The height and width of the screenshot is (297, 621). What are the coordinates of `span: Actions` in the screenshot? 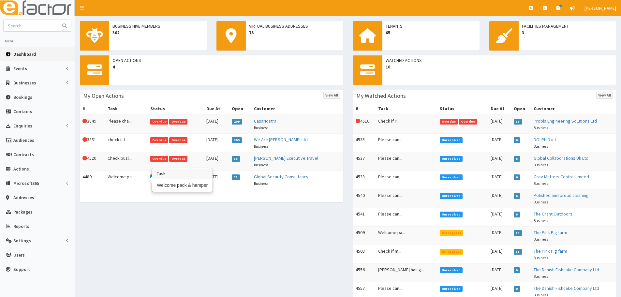 It's located at (21, 169).